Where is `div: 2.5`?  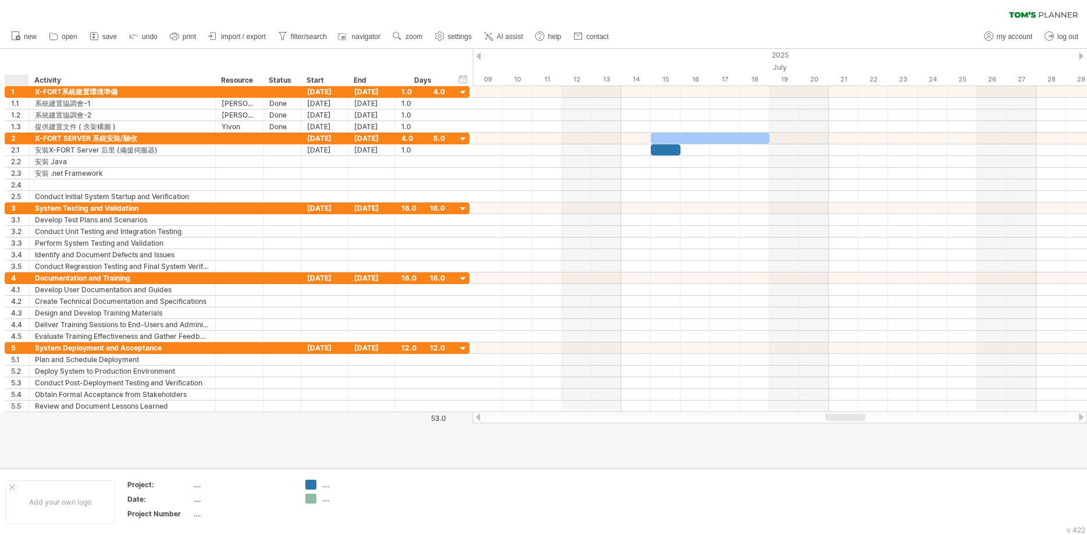 div: 2.5 is located at coordinates (20, 196).